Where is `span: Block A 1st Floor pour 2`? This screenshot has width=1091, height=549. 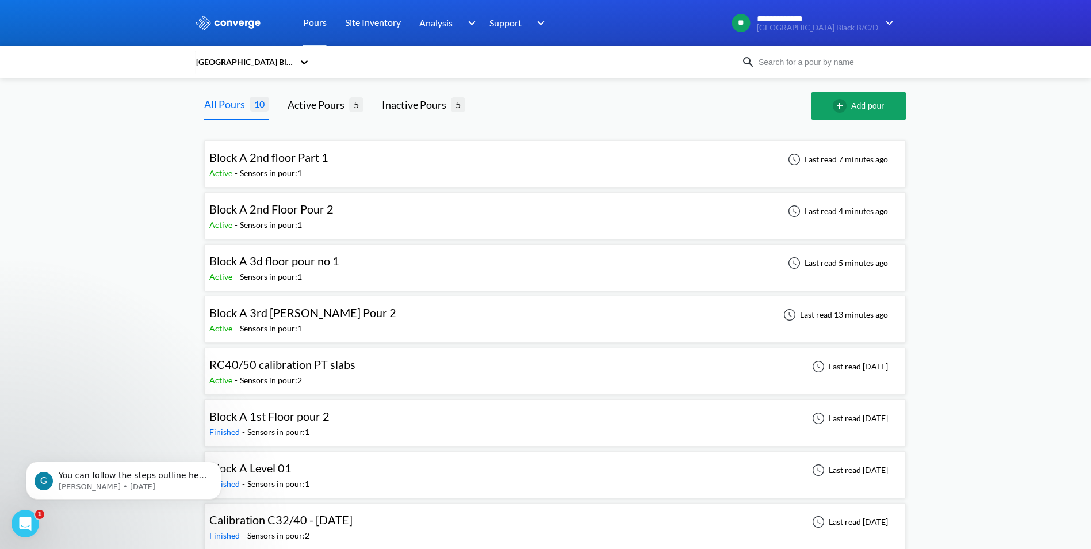
span: Block A 1st Floor pour 2 is located at coordinates (269, 416).